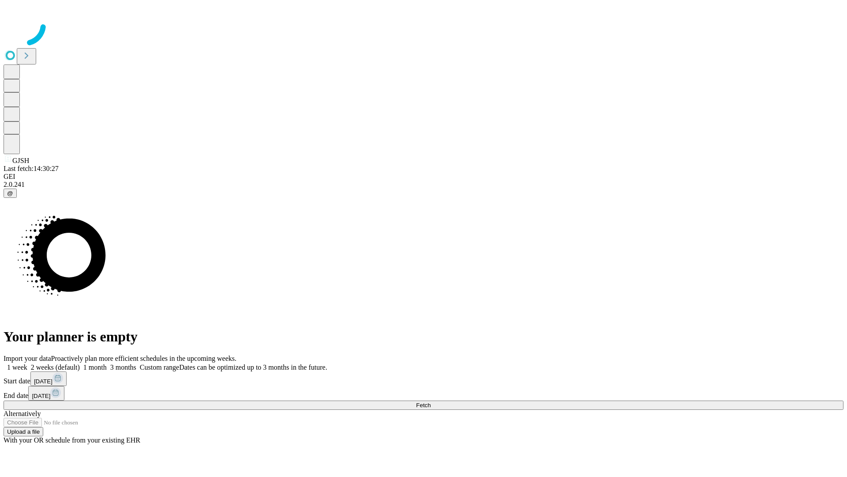 This screenshot has width=847, height=477. I want to click on button: Upload a file, so click(23, 431).